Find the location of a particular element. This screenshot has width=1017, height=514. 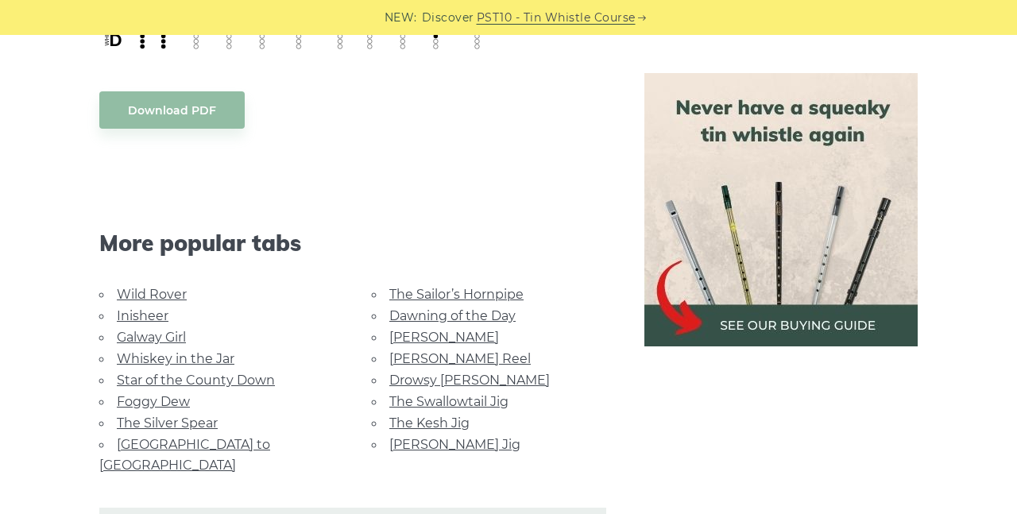

a: Galway Girl is located at coordinates (151, 337).